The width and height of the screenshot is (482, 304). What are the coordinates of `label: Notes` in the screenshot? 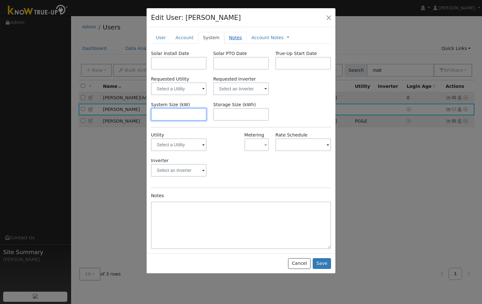 It's located at (157, 195).